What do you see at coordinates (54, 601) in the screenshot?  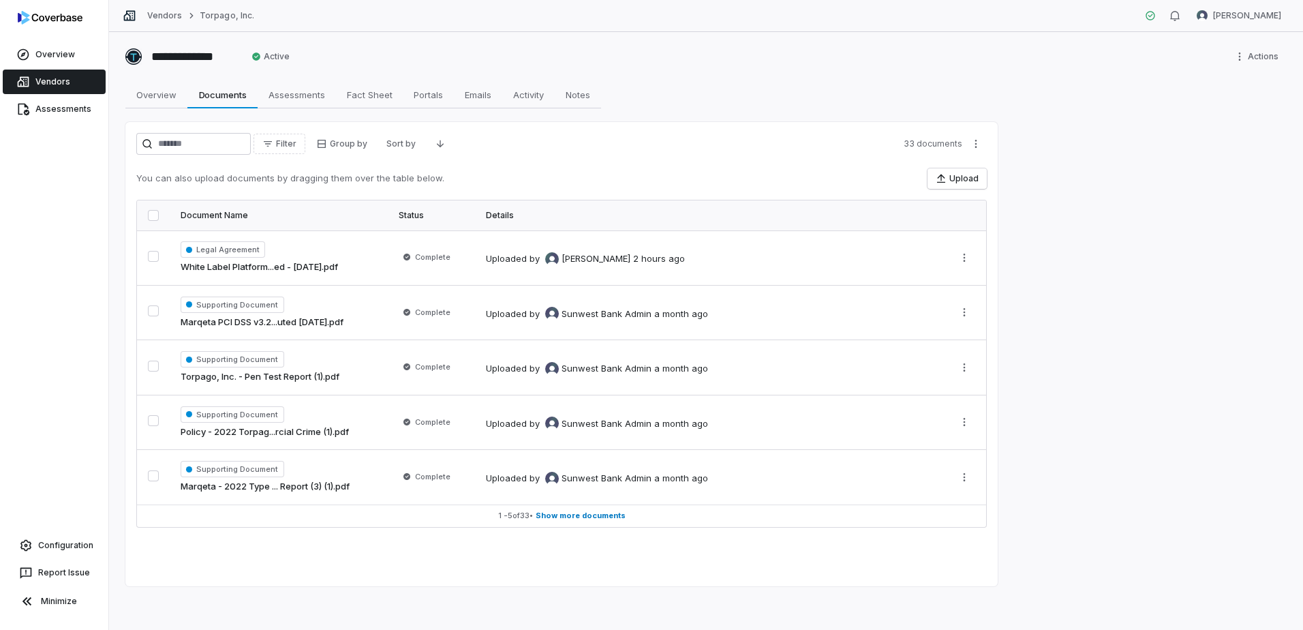 I see `button: Minimize` at bounding box center [54, 601].